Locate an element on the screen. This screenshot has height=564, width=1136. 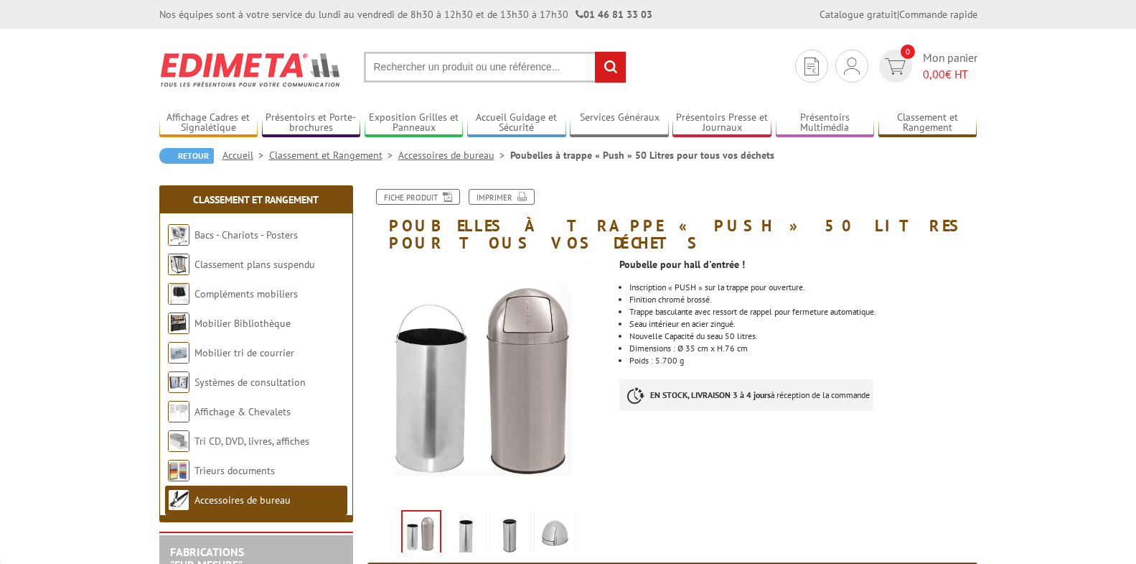
span: € HT is located at coordinates (950, 74).